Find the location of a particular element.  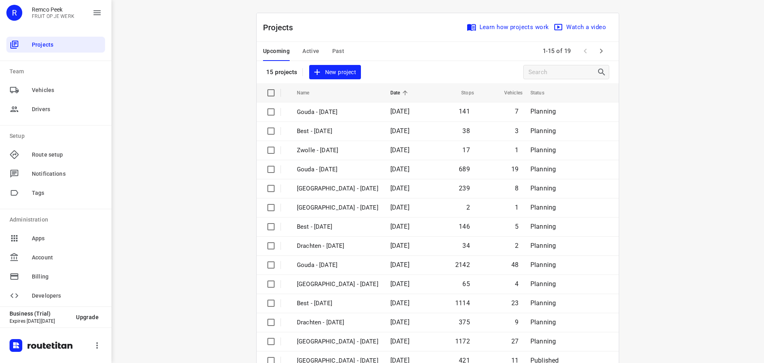

span: Developers is located at coordinates (67, 295).